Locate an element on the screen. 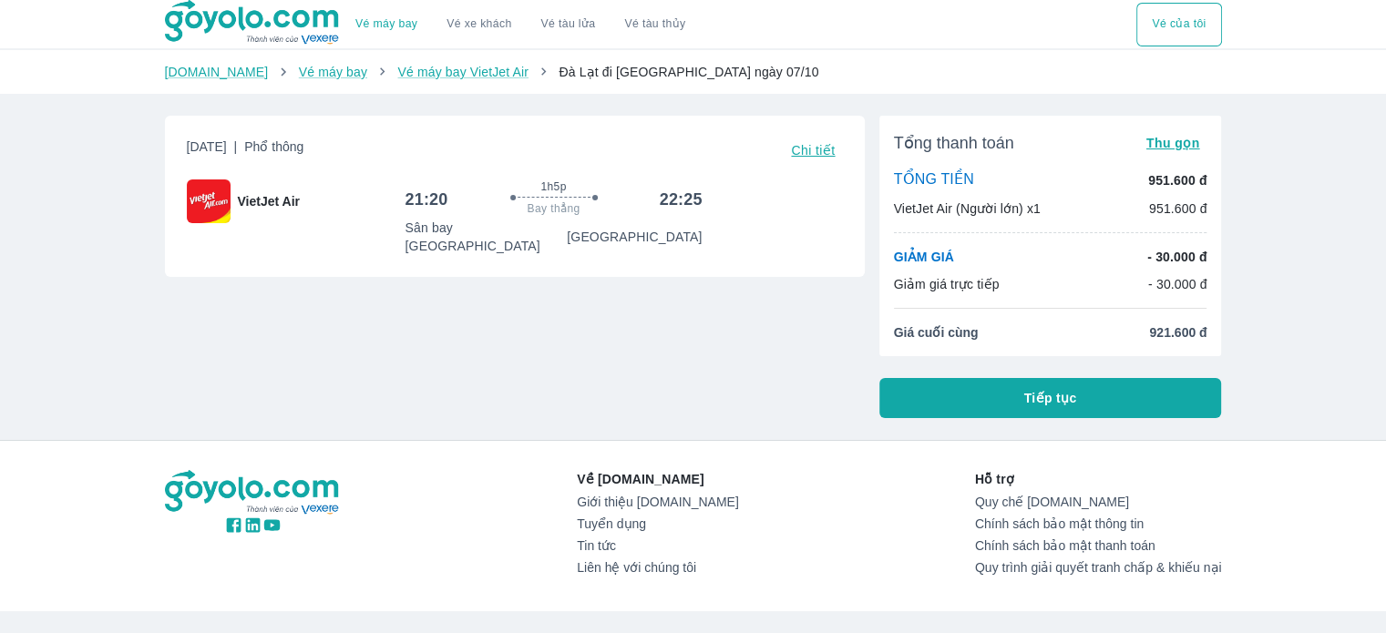 The image size is (1386, 633). span: 1h5p is located at coordinates (553, 187).